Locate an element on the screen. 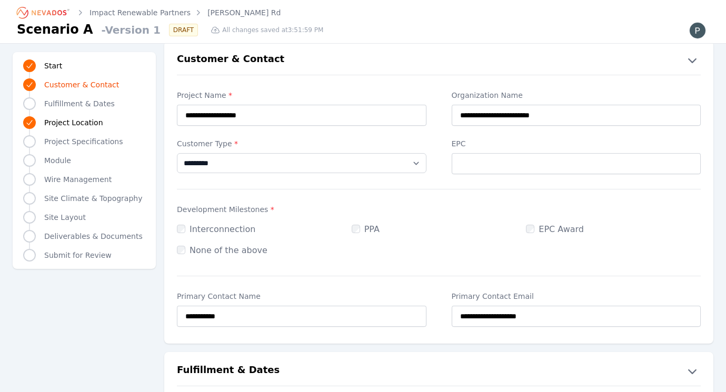 The height and width of the screenshot is (392, 726). label: Customer Type is located at coordinates (302, 144).